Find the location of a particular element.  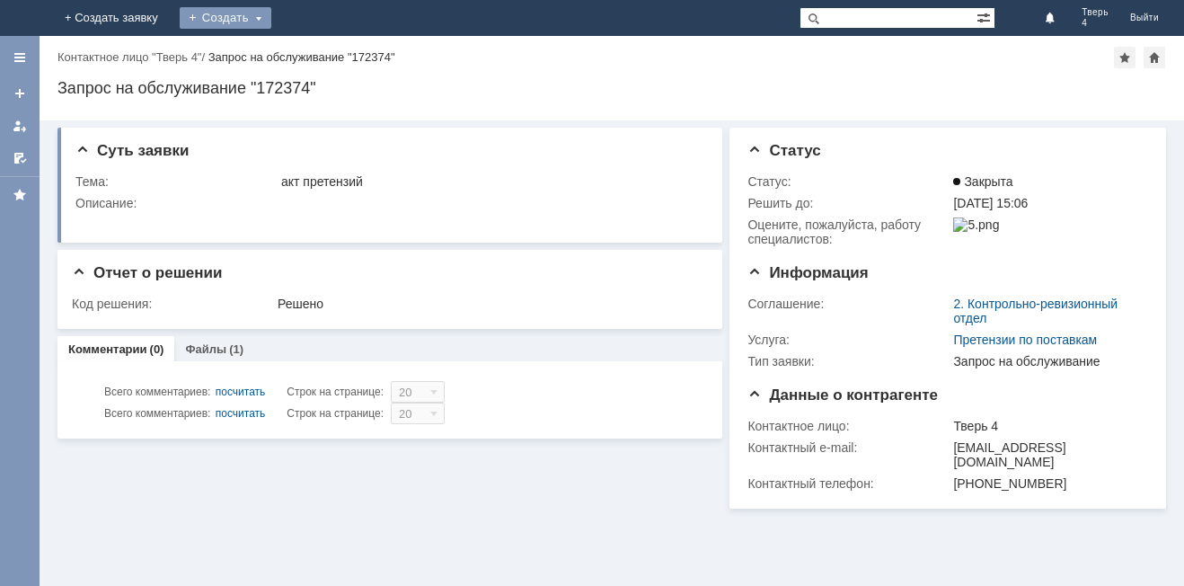

div: Решено is located at coordinates (488, 304).